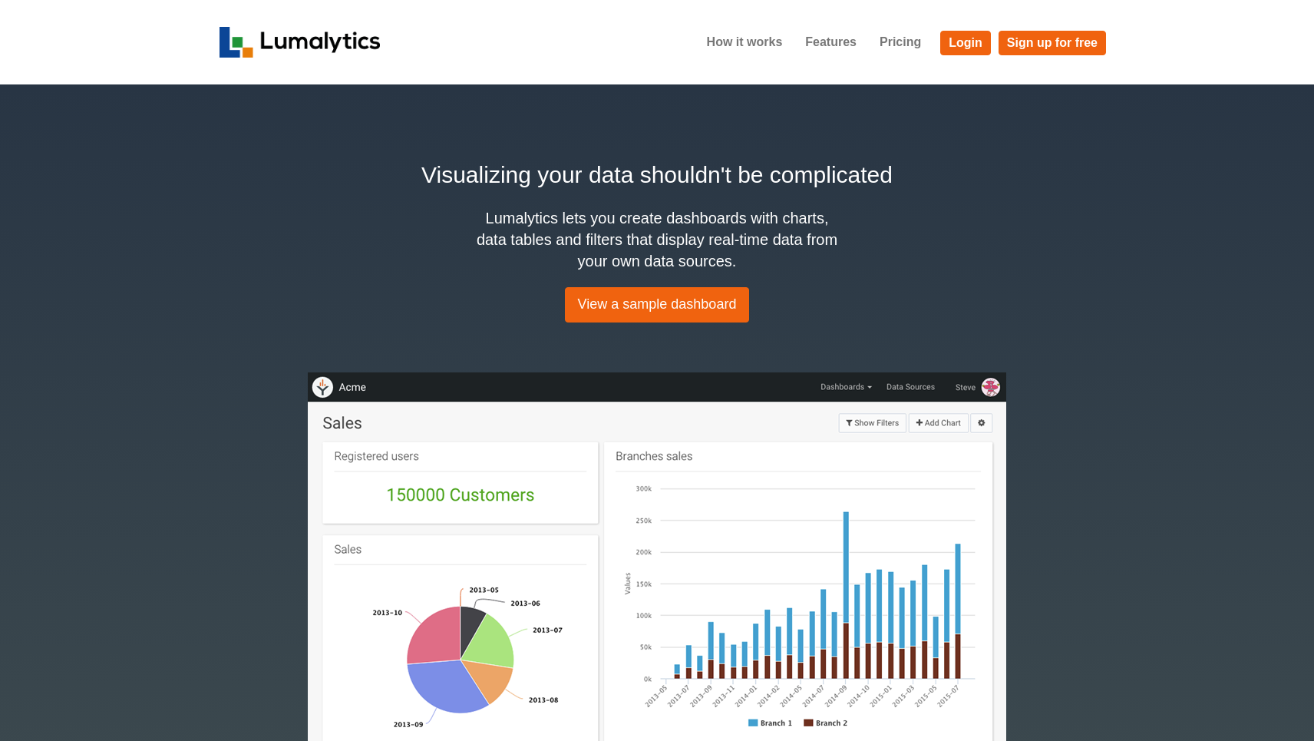 The image size is (1314, 741). Describe the element at coordinates (830, 42) in the screenshot. I see `a: Features` at that location.